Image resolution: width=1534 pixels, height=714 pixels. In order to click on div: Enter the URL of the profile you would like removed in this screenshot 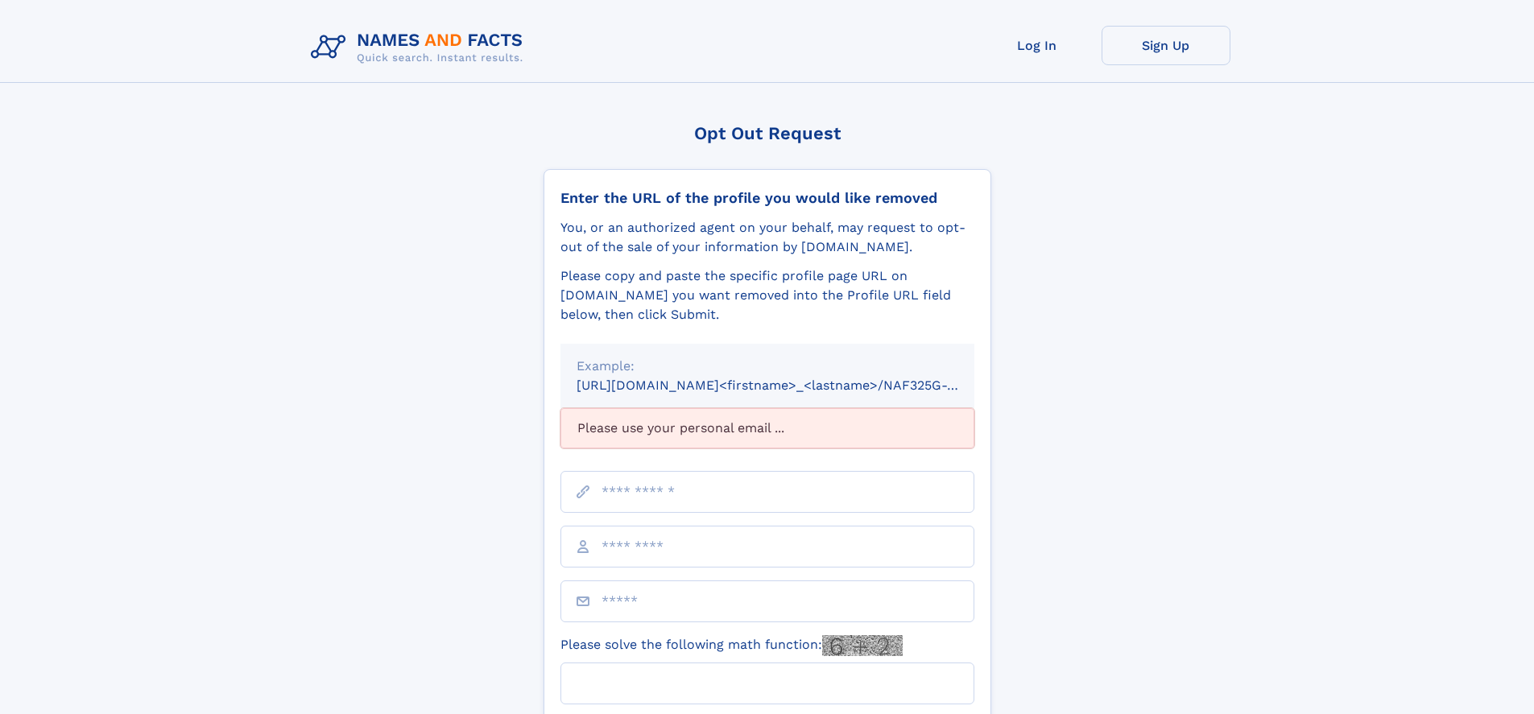, I will do `click(767, 198)`.